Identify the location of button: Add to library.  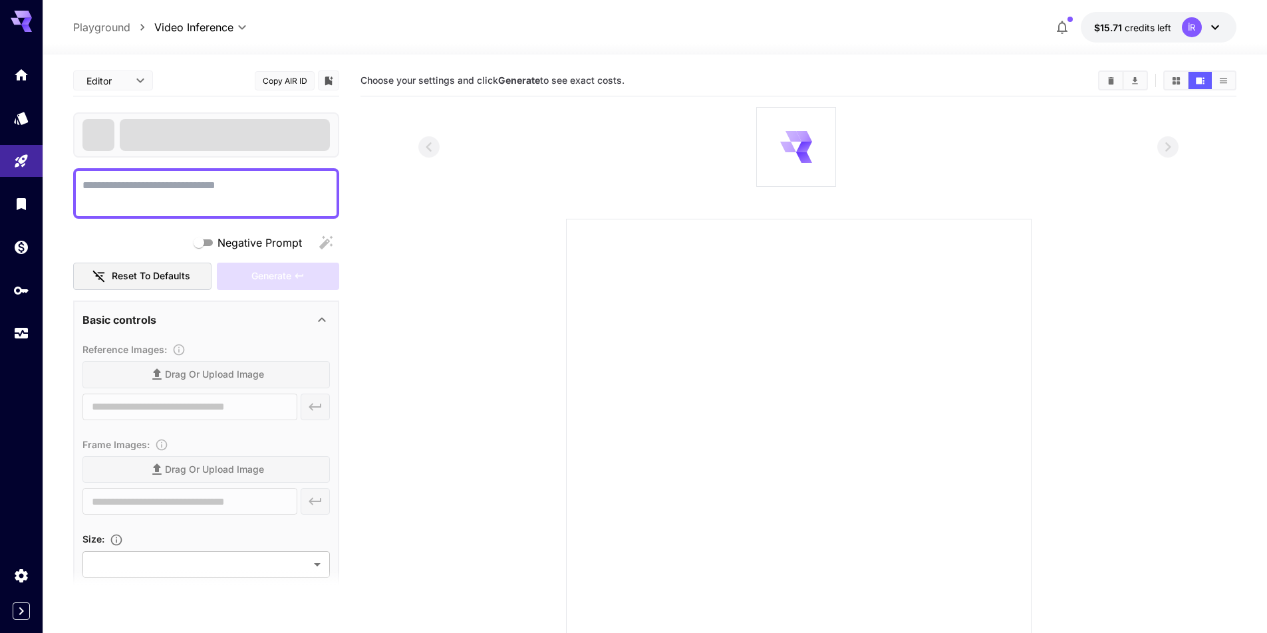
(329, 80).